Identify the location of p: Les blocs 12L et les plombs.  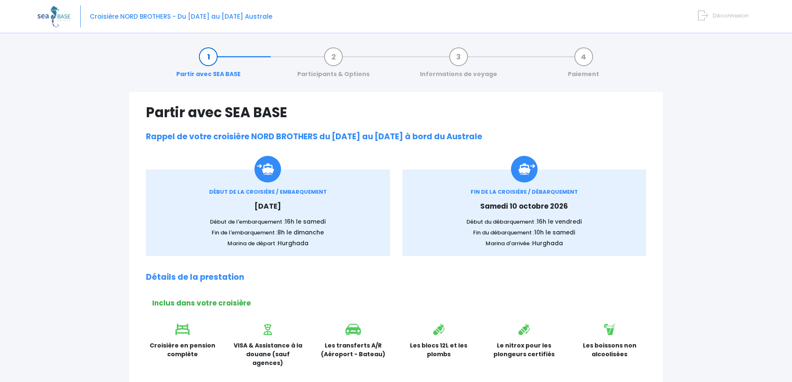
(439, 350).